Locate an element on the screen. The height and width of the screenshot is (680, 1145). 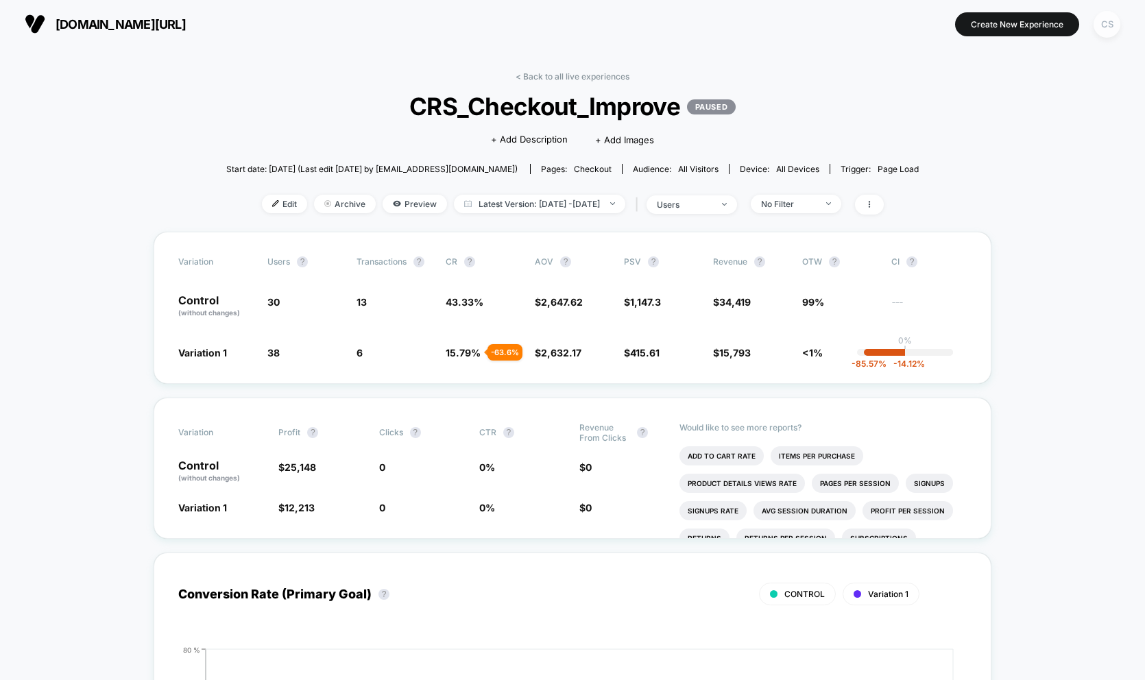
span: Archive is located at coordinates (345, 204).